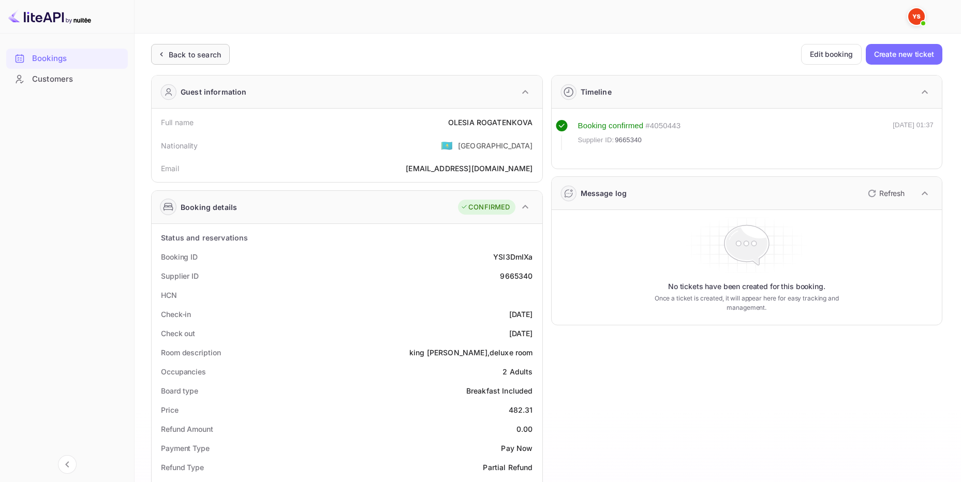 The width and height of the screenshot is (961, 482). Describe the element at coordinates (513, 257) in the screenshot. I see `div: YSl3DmIXa` at that location.